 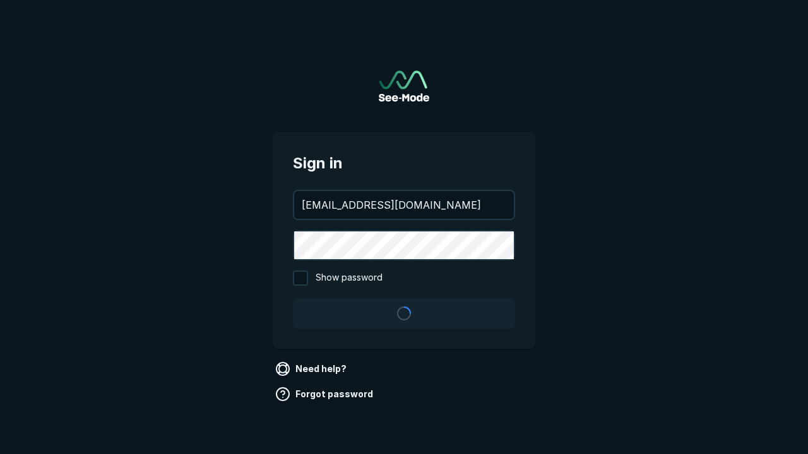 What do you see at coordinates (312, 369) in the screenshot?
I see `a: Need help?` at bounding box center [312, 369].